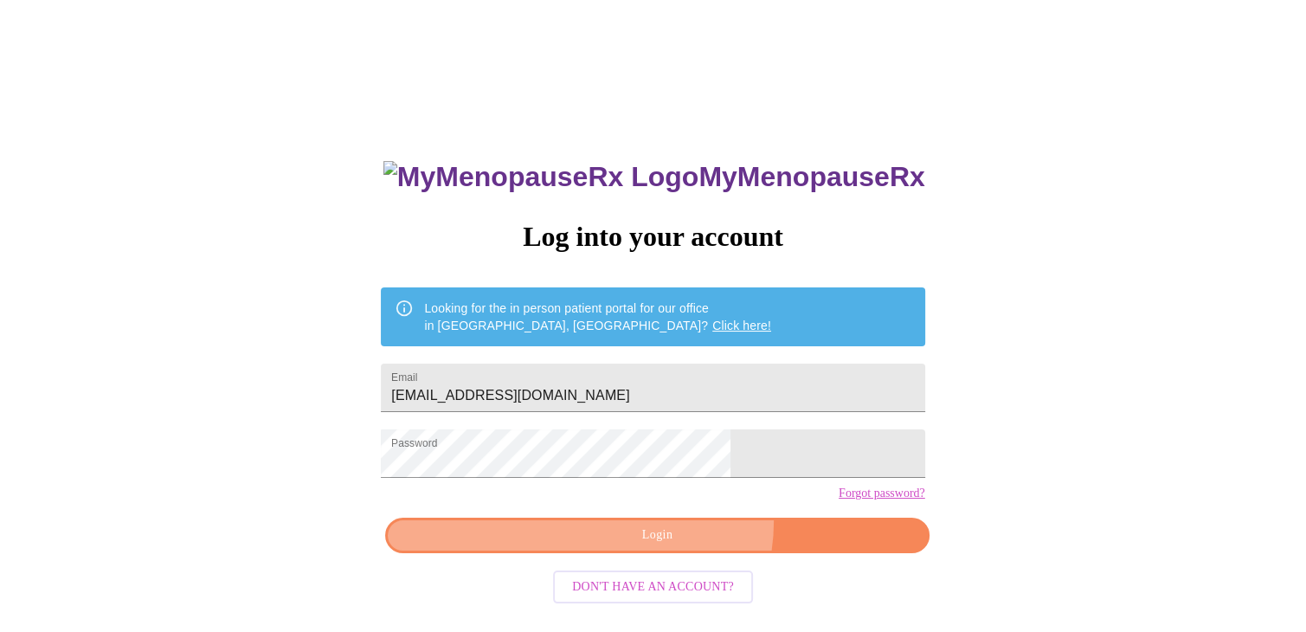 This screenshot has height=632, width=1306. Describe the element at coordinates (882, 493) in the screenshot. I see `a: Forgot password?` at that location.